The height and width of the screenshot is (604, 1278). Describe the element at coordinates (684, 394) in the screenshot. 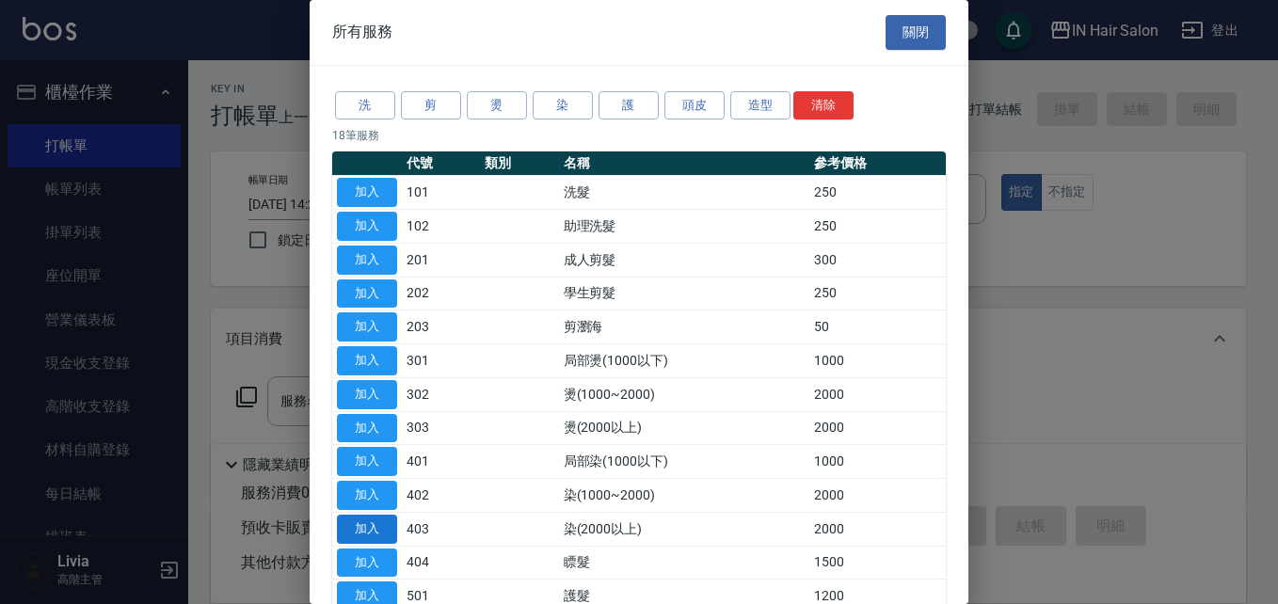

I see `td: 燙(1000~2000)` at that location.